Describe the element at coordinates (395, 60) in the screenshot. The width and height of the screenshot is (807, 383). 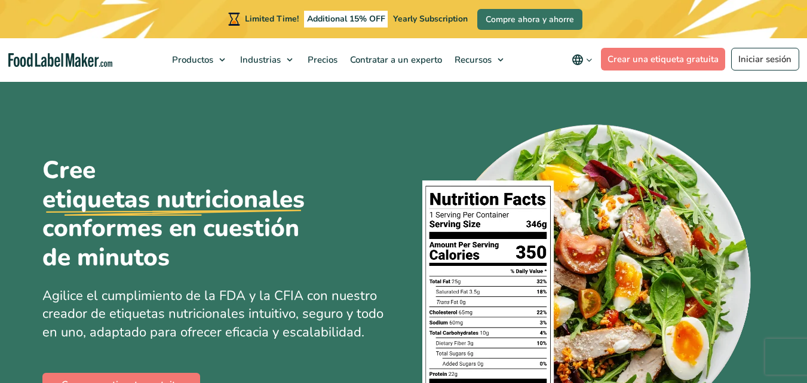
I see `a: Contratar a un experto` at that location.